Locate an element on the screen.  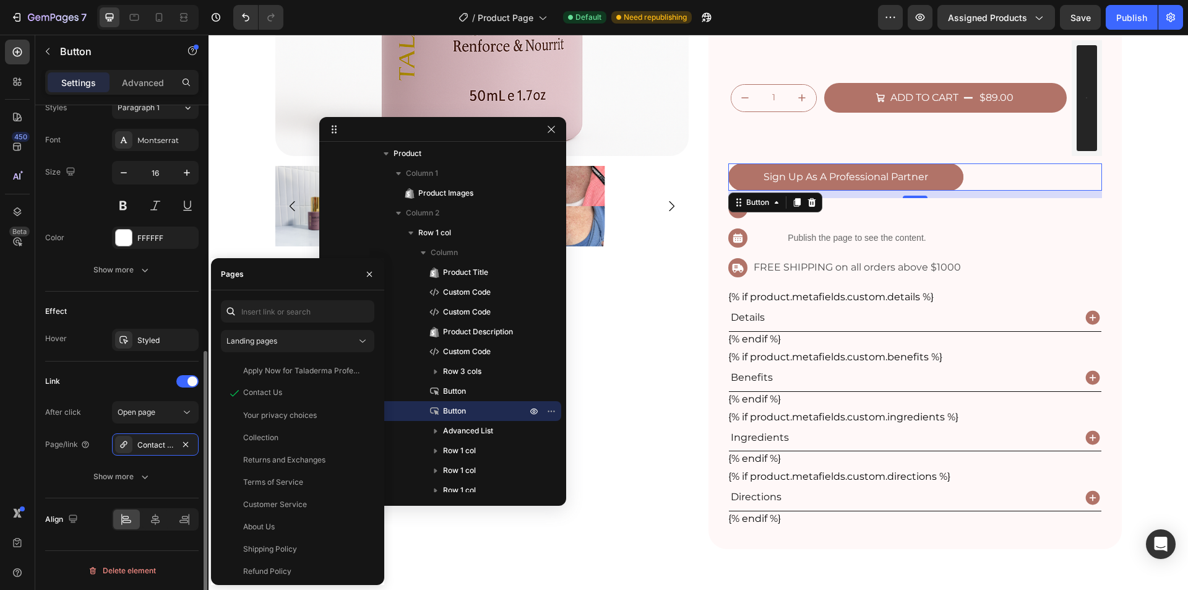
button: increment is located at coordinates (593, 63).